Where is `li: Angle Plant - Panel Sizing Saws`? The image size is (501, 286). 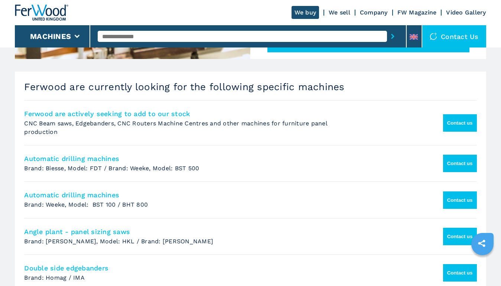
li: Angle Plant - Panel Sizing Saws is located at coordinates (250, 237).